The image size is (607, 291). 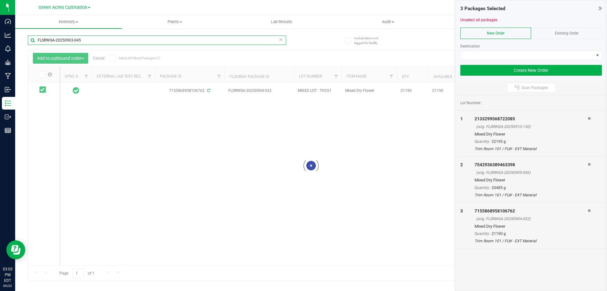 What do you see at coordinates (531, 119) in the screenshot?
I see `div: 2133299568722085` at bounding box center [531, 119].